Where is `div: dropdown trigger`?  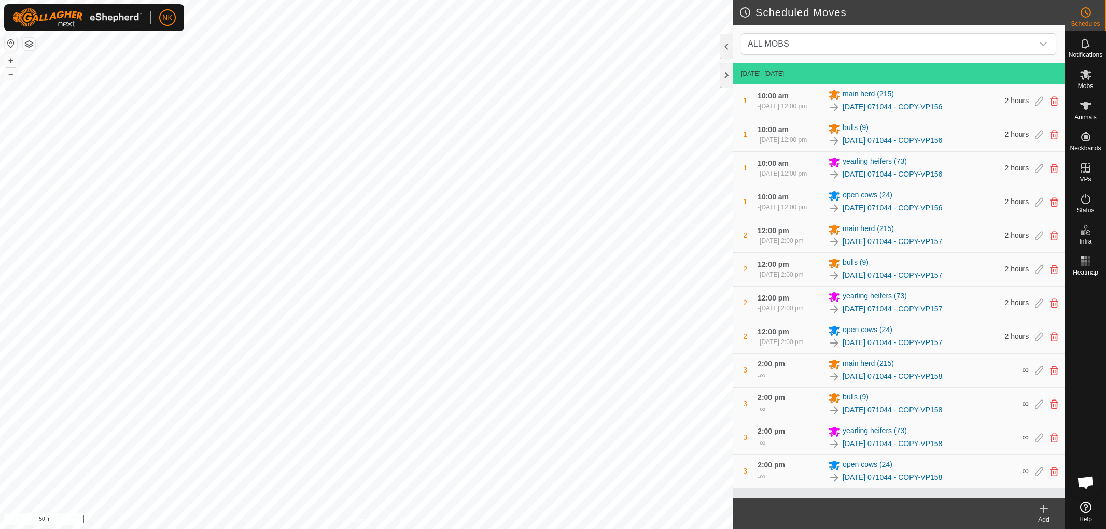
div: dropdown trigger is located at coordinates (1043, 44).